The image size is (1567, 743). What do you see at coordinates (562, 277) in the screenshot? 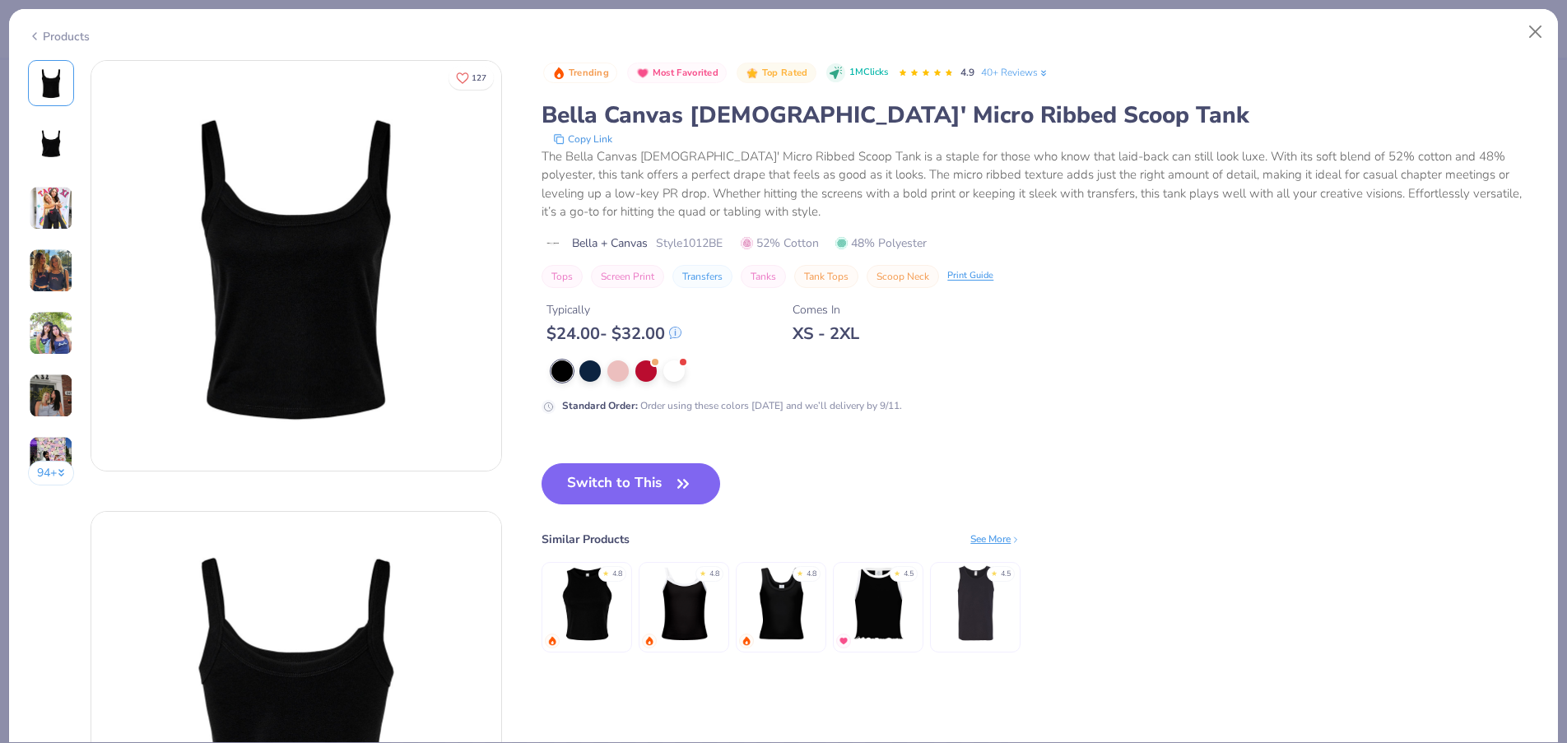
I see `button: Tops` at bounding box center [562, 277].